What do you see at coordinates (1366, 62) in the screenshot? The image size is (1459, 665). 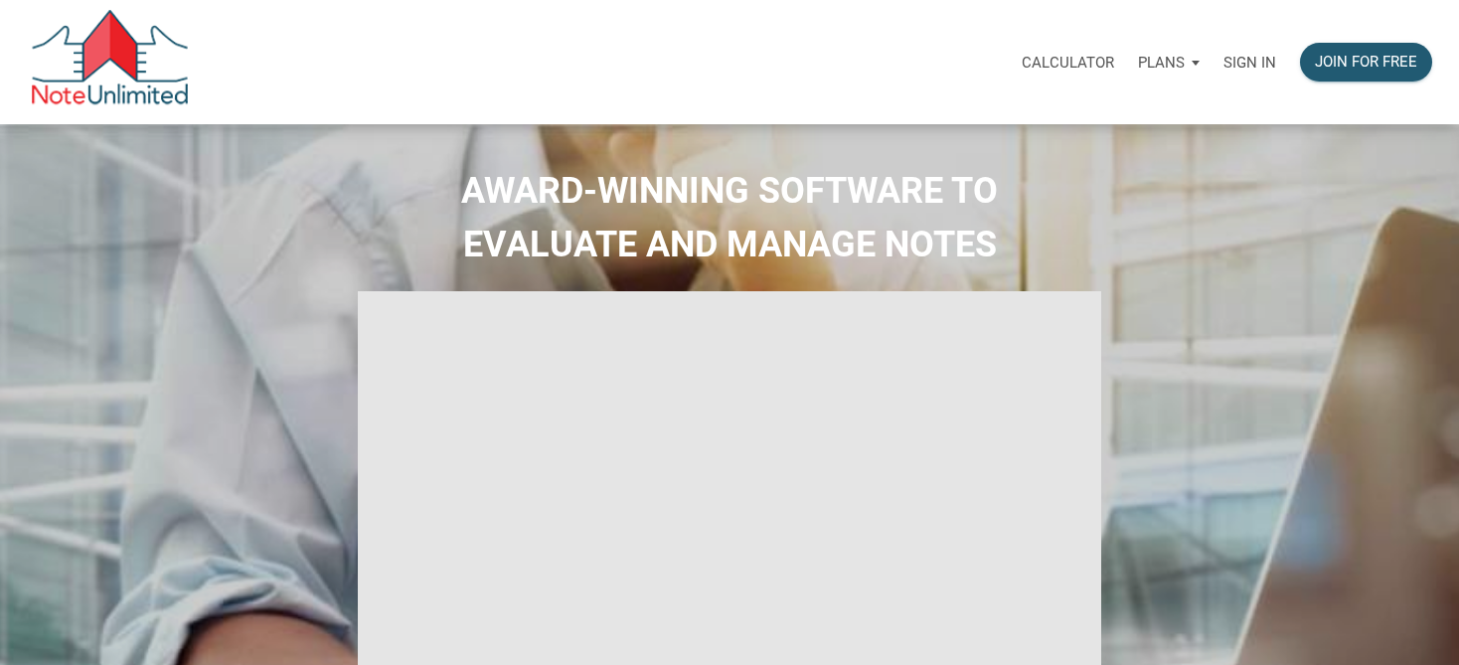 I see `div: Join for free` at bounding box center [1366, 62].